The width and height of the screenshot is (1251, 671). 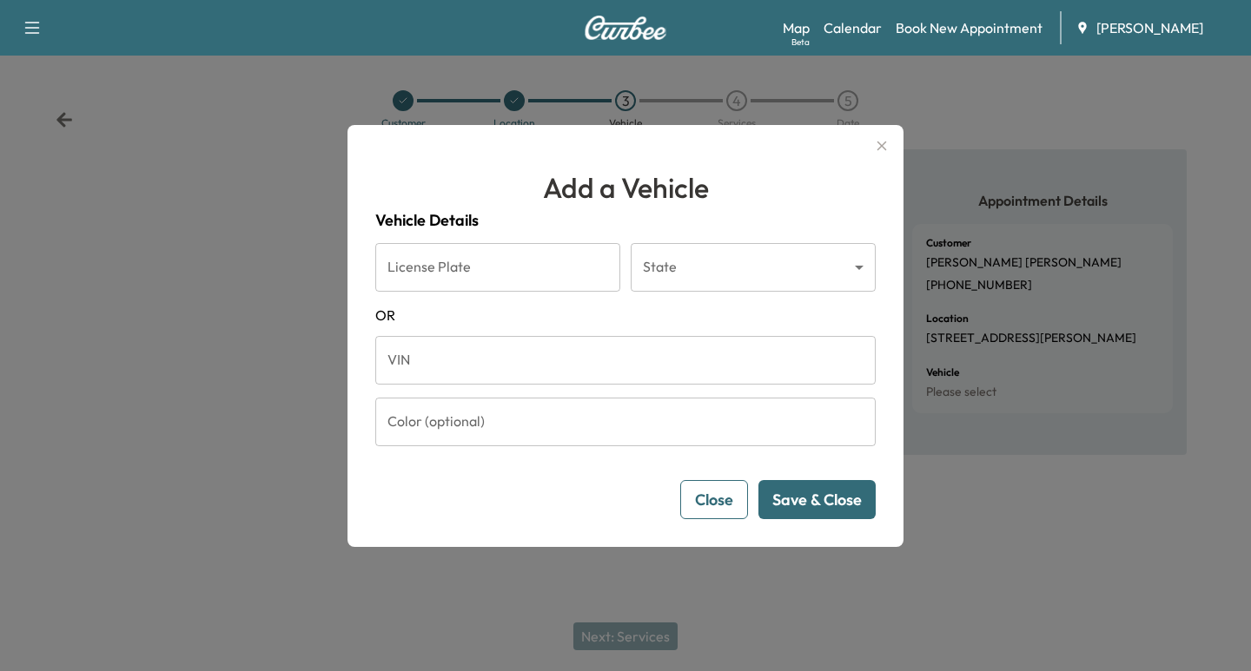 What do you see at coordinates (852, 28) in the screenshot?
I see `a: Calendar` at bounding box center [852, 28].